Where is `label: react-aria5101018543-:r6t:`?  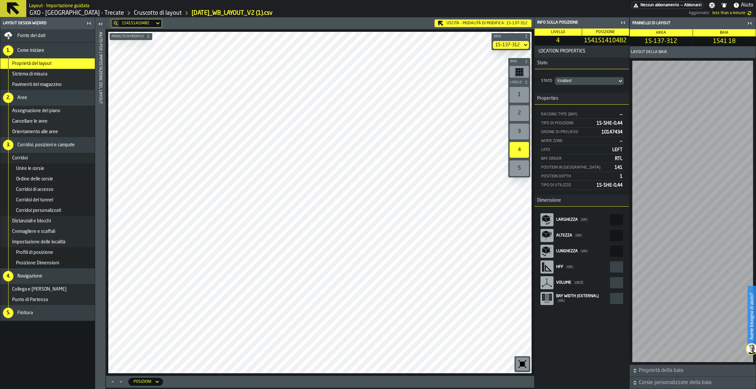 label: react-aria5101018543-:r6t: is located at coordinates (582, 220).